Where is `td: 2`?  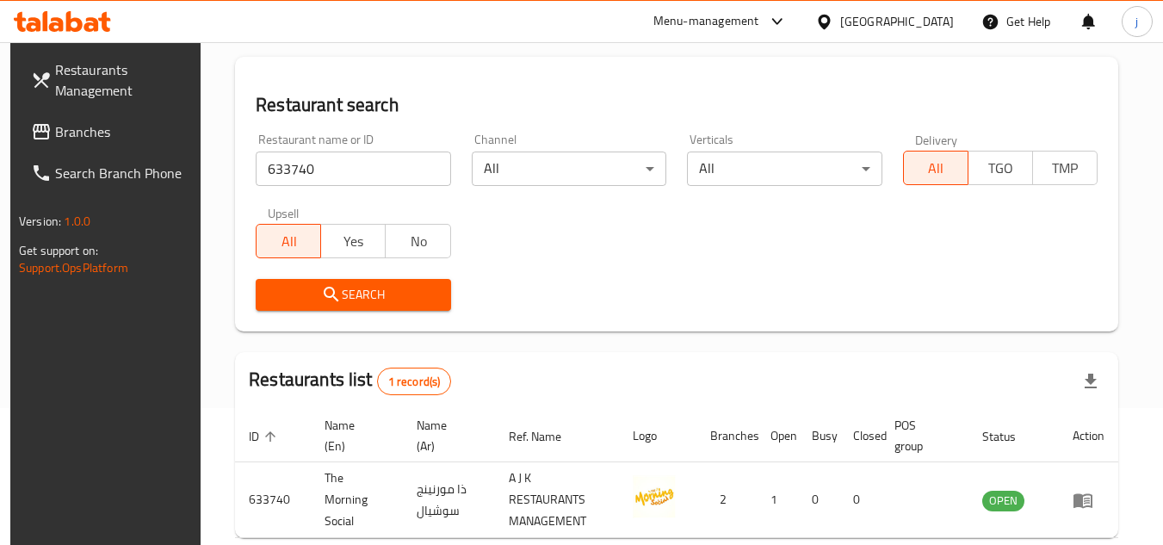
td: 2 is located at coordinates (726, 500).